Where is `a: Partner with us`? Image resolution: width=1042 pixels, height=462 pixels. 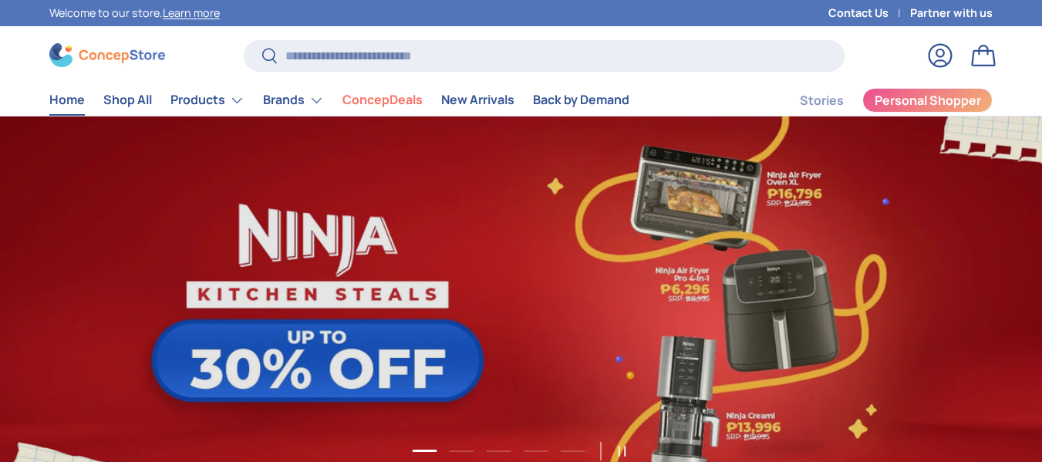 a: Partner with us is located at coordinates (951, 13).